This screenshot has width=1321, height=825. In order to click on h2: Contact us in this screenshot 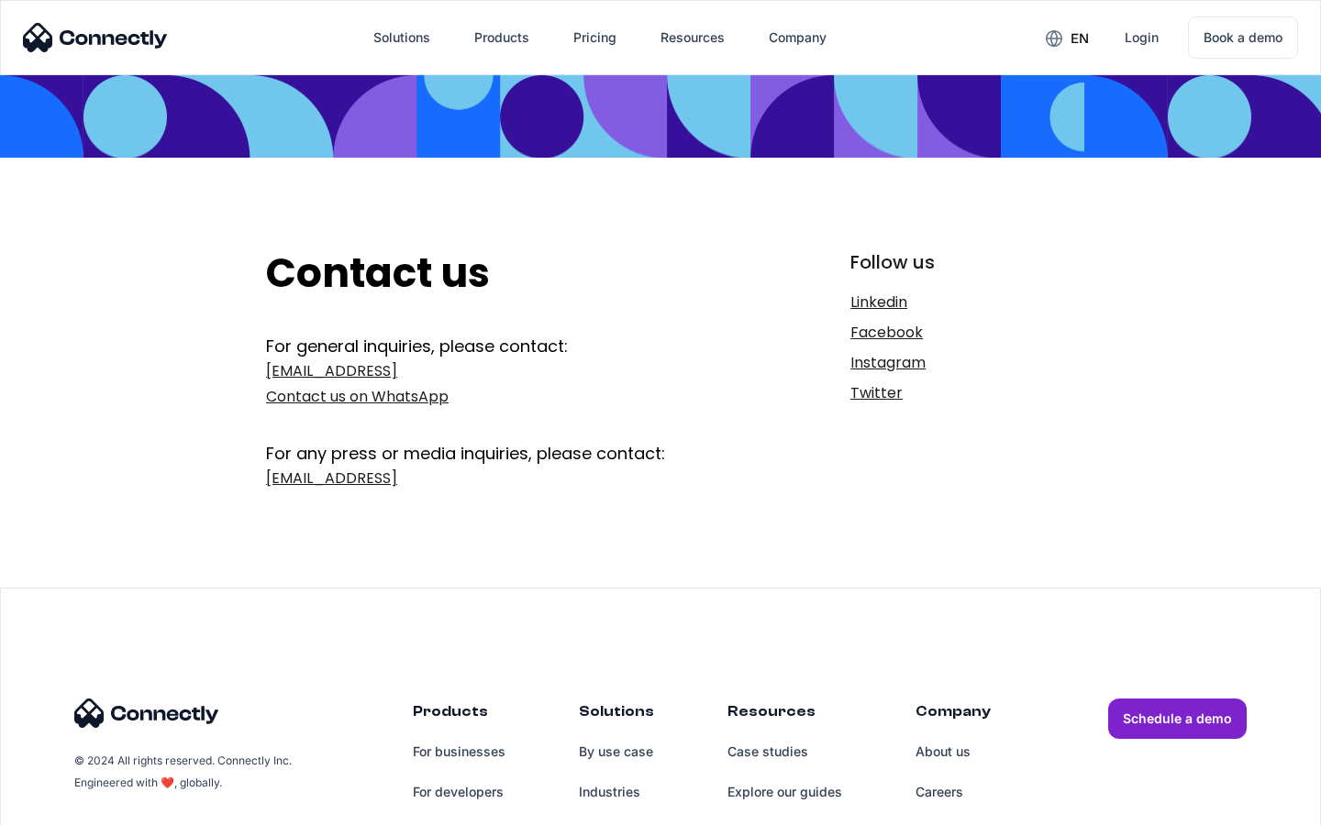, I will do `click(498, 273)`.